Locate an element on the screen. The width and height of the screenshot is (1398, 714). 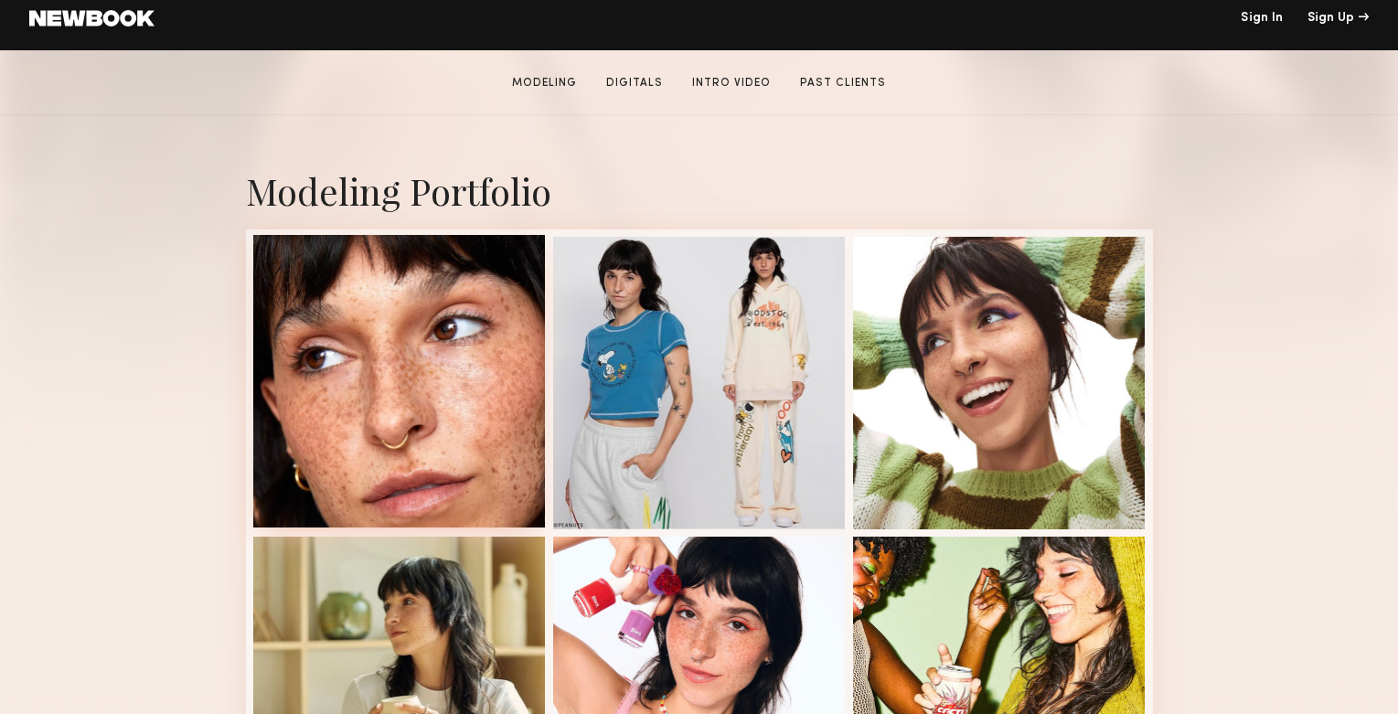
div: Sign Up is located at coordinates (1337, 18).